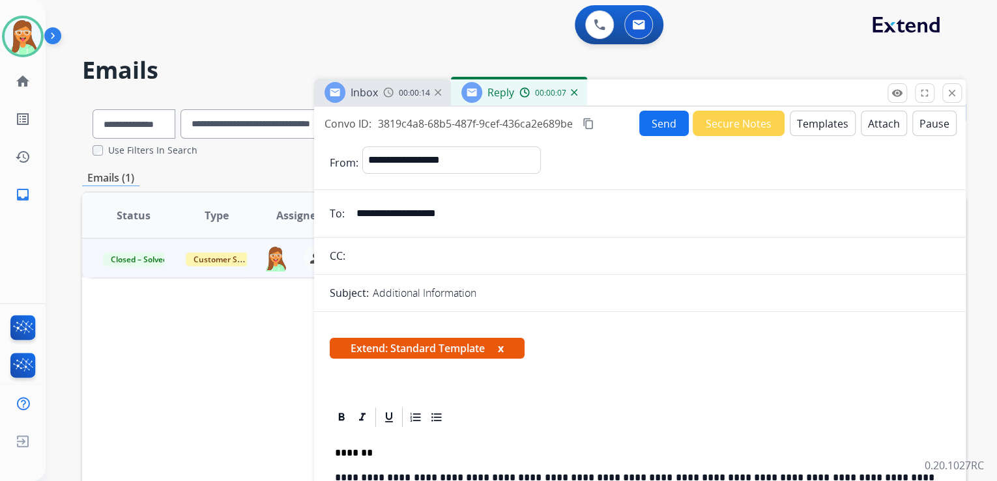 The width and height of the screenshot is (997, 481). Describe the element at coordinates (362, 418) in the screenshot. I see `div: Italic` at that location.